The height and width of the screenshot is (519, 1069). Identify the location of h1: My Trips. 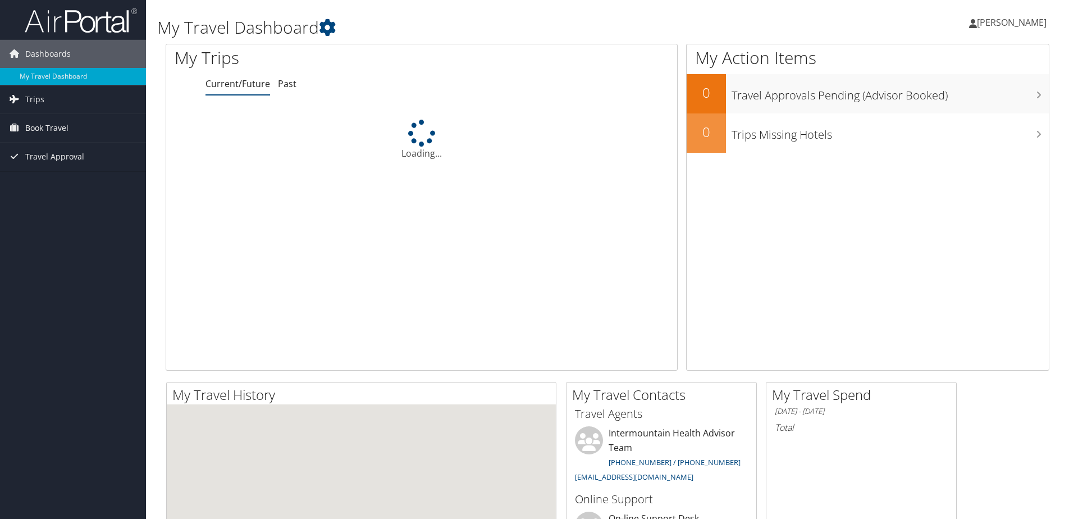
(315, 58).